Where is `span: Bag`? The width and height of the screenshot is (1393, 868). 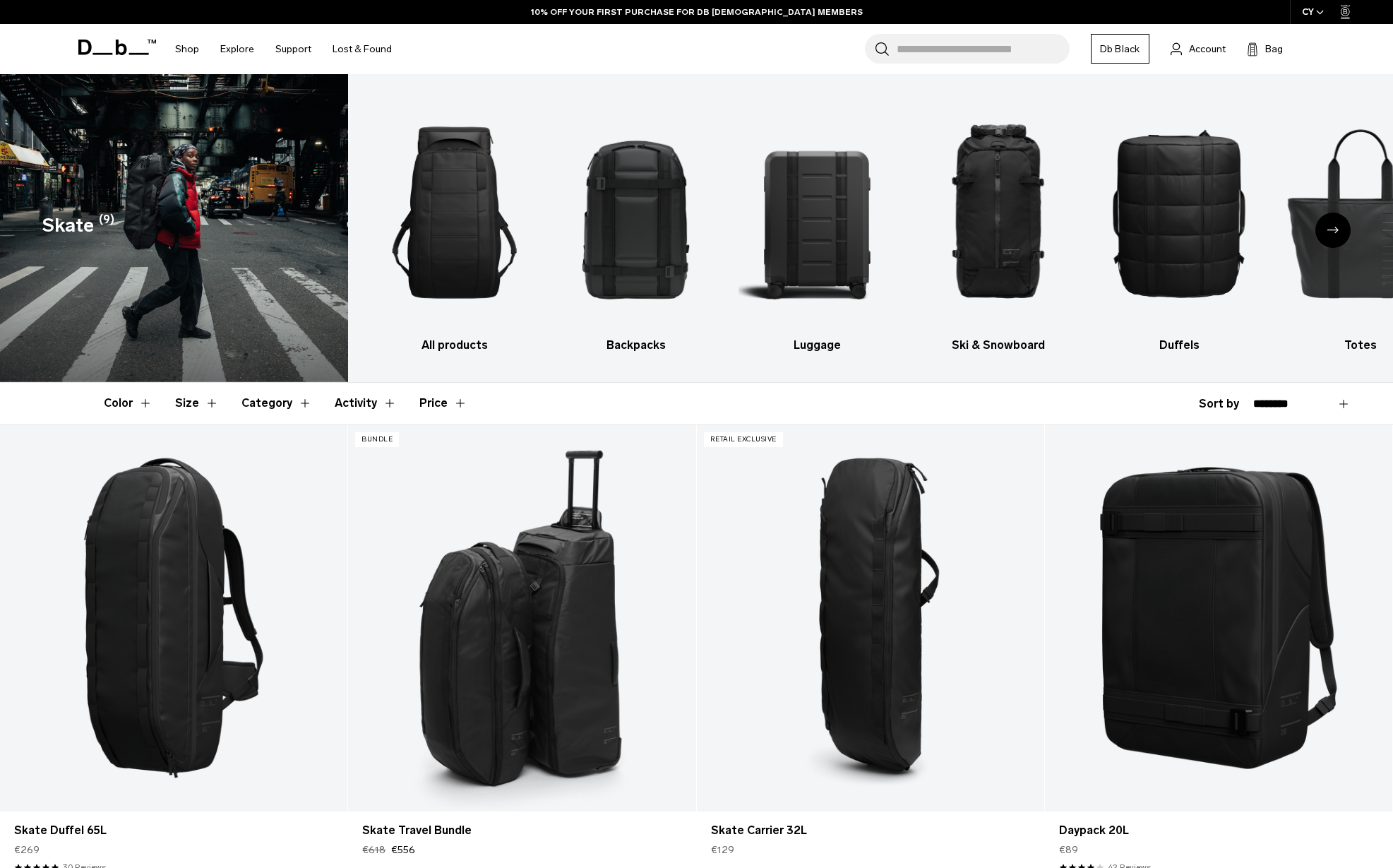
span: Bag is located at coordinates (1274, 49).